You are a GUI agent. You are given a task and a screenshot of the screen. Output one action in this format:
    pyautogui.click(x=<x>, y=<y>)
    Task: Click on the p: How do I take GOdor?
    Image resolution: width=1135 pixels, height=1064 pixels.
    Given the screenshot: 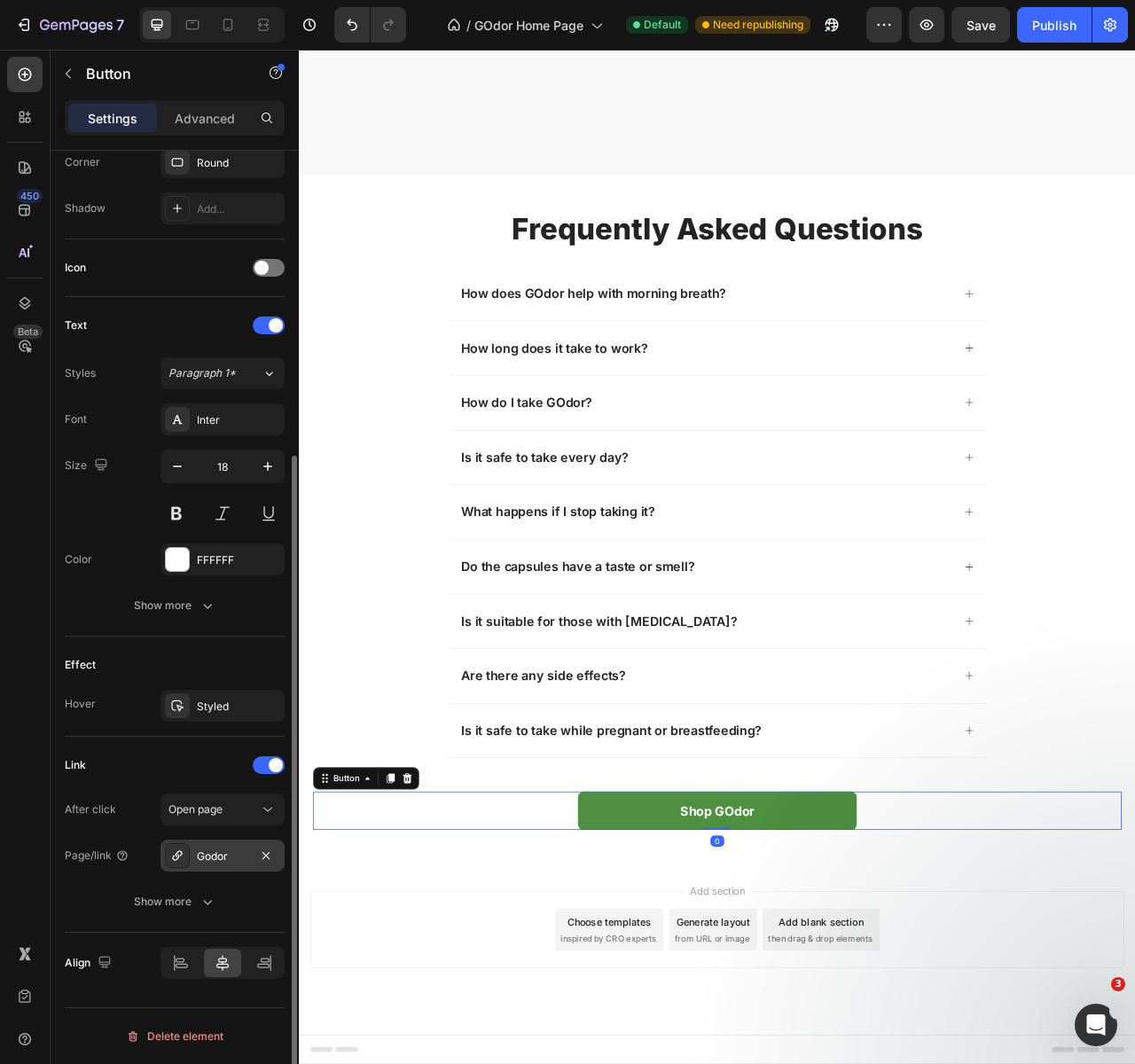 What is the action you would take?
    pyautogui.click(x=289, y=449)
    